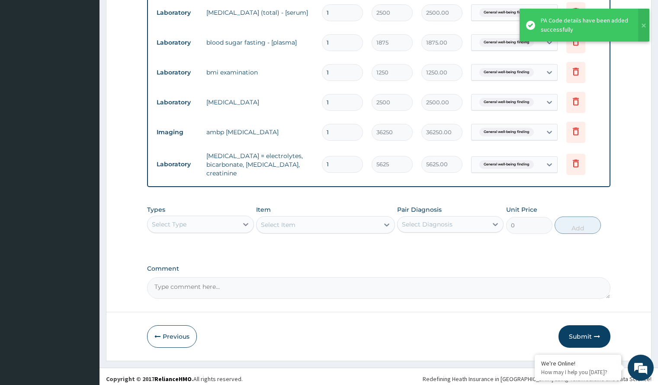 Image resolution: width=658 pixels, height=385 pixels. Describe the element at coordinates (578, 372) in the screenshot. I see `p: How may I help you today?` at that location.